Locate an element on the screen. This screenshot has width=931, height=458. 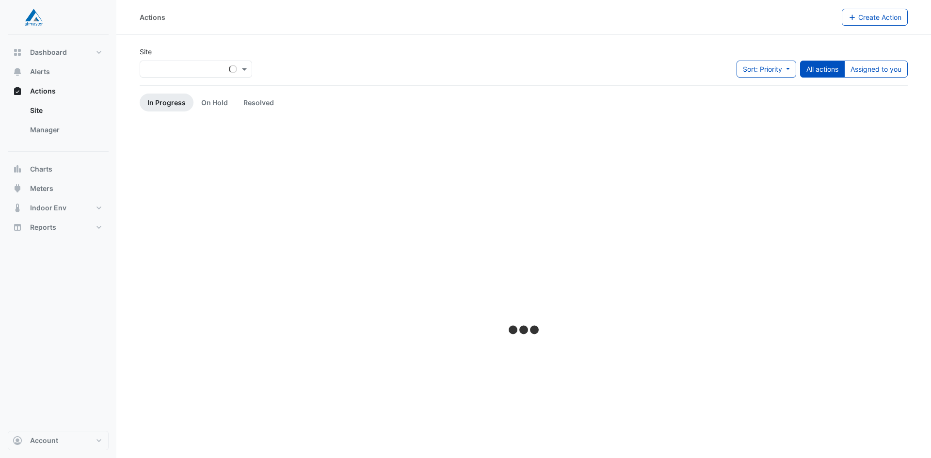
app-icon: Dashboard is located at coordinates (17, 52).